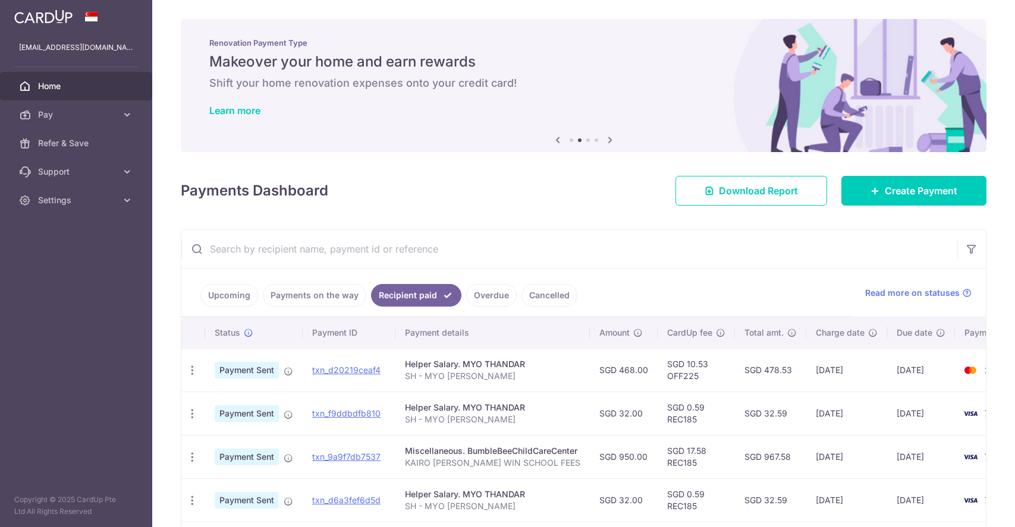 This screenshot has width=1015, height=527. What do you see at coordinates (235, 111) in the screenshot?
I see `a: Learn more` at bounding box center [235, 111].